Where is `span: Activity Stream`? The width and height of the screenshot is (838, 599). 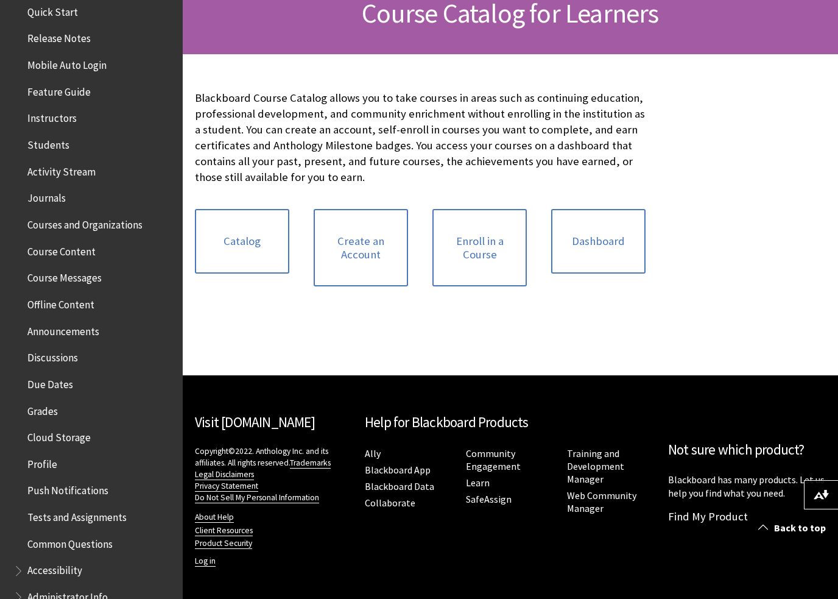 span: Activity Stream is located at coordinates (62, 169).